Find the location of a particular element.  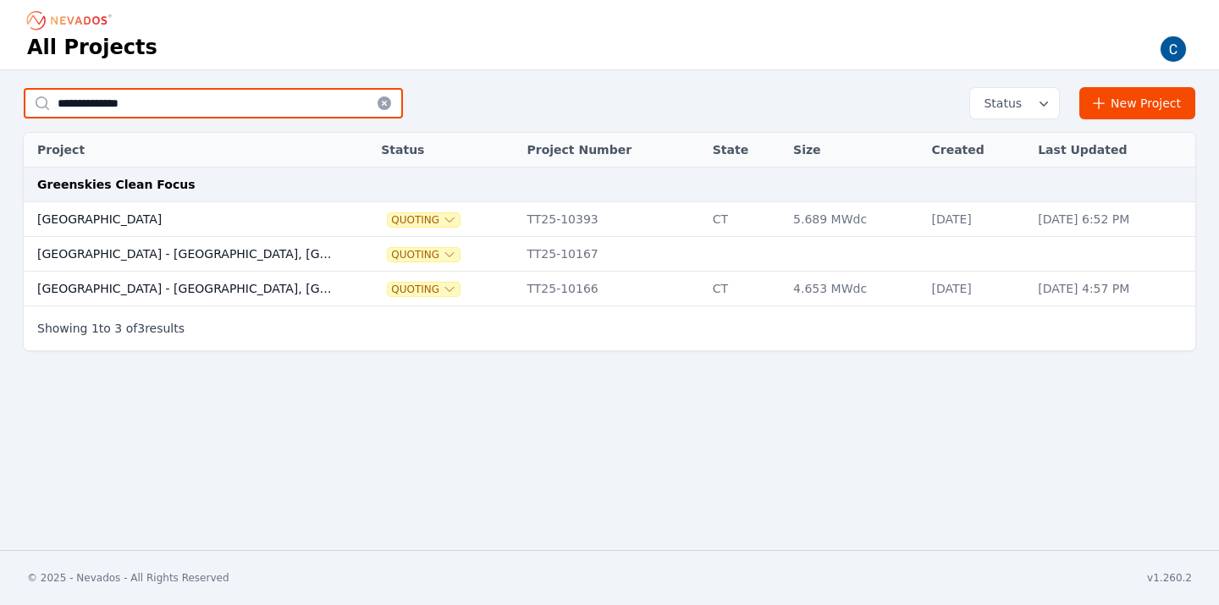

nav: Breadcrumb is located at coordinates (72, 20).